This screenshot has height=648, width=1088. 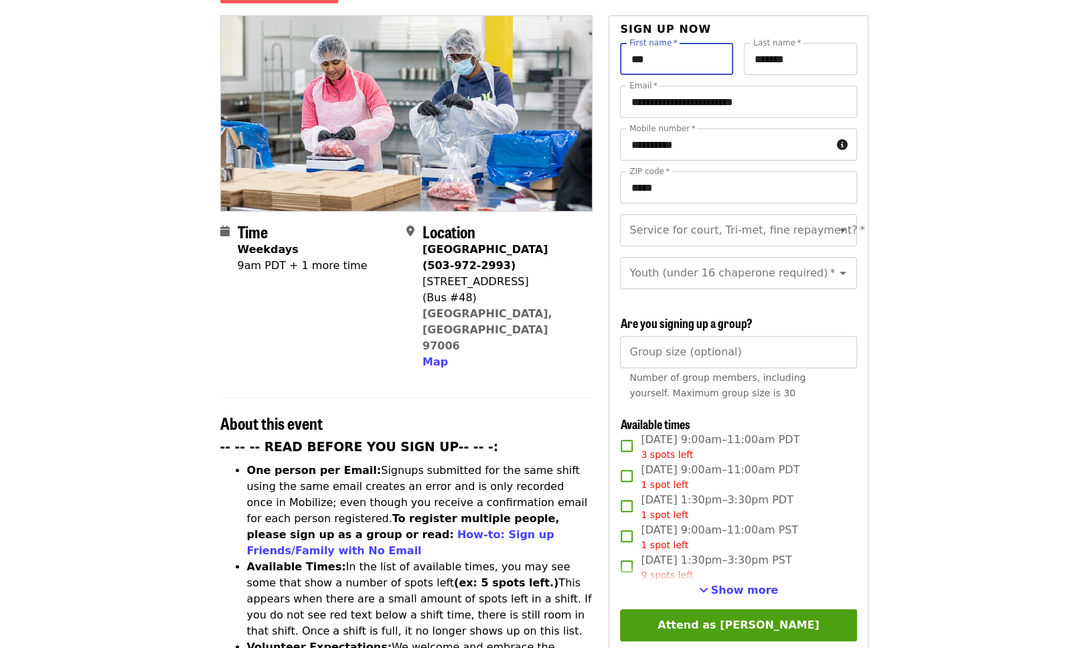 I want to click on i: map-marker-alt icon, so click(x=410, y=231).